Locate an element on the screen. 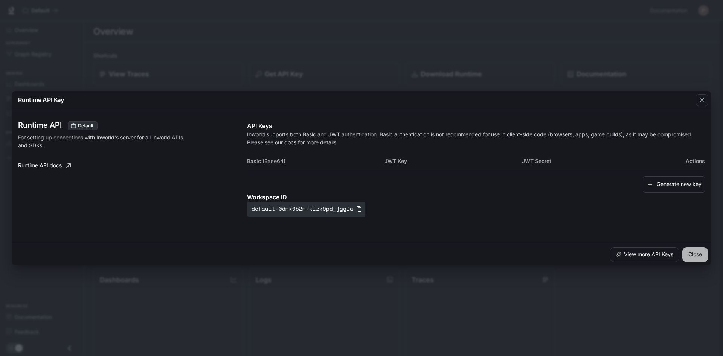 The height and width of the screenshot is (356, 723). p: Workspace ID is located at coordinates (476, 197).